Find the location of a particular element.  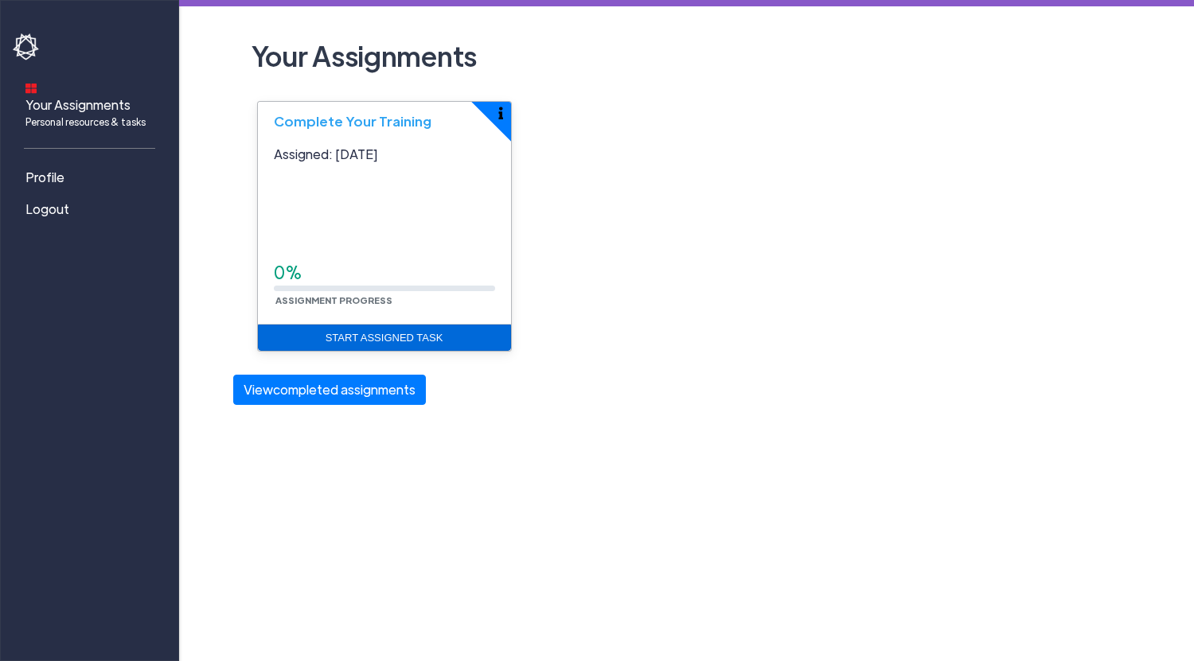

span: Profile is located at coordinates (45, 177).